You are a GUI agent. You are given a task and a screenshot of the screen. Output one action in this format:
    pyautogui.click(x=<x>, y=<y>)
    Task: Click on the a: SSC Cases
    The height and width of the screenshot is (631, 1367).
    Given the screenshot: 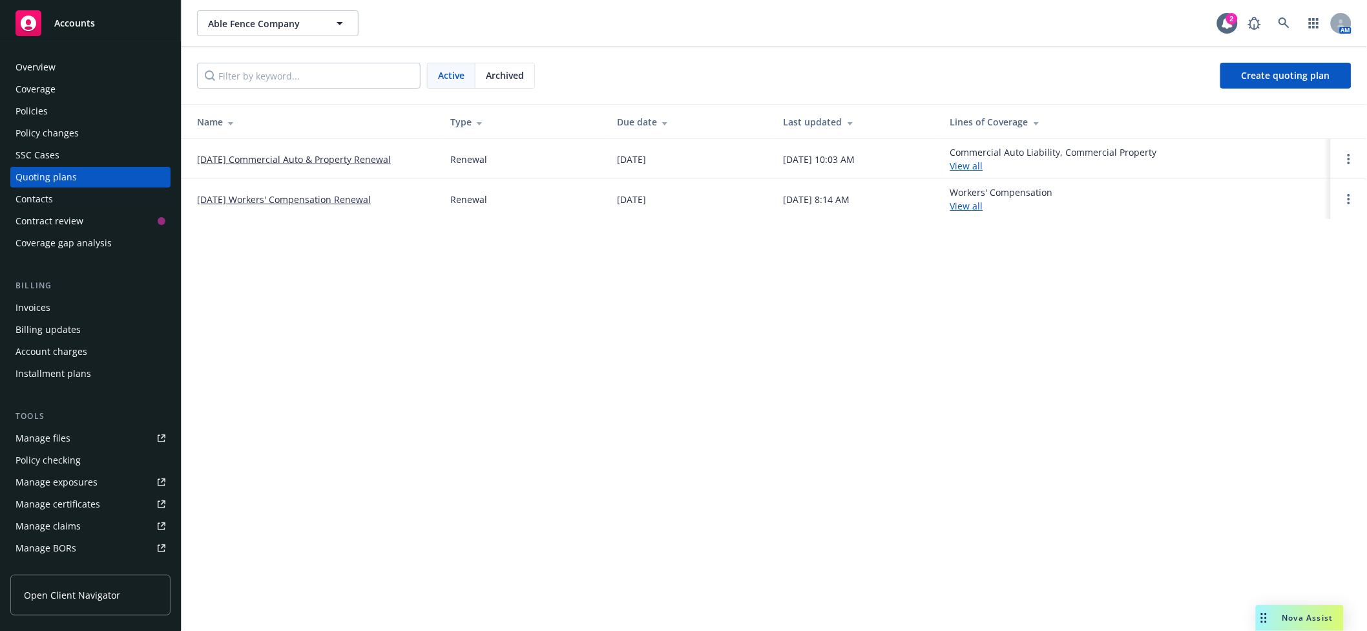 What is the action you would take?
    pyautogui.click(x=90, y=155)
    